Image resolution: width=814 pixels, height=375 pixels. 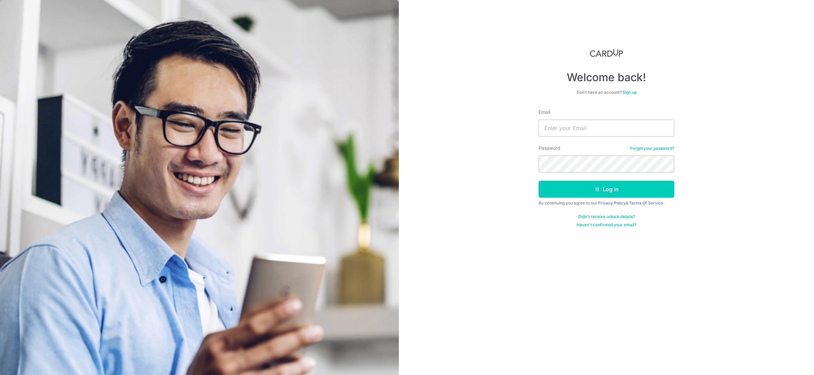 What do you see at coordinates (630, 92) in the screenshot?
I see `a: Sign up` at bounding box center [630, 92].